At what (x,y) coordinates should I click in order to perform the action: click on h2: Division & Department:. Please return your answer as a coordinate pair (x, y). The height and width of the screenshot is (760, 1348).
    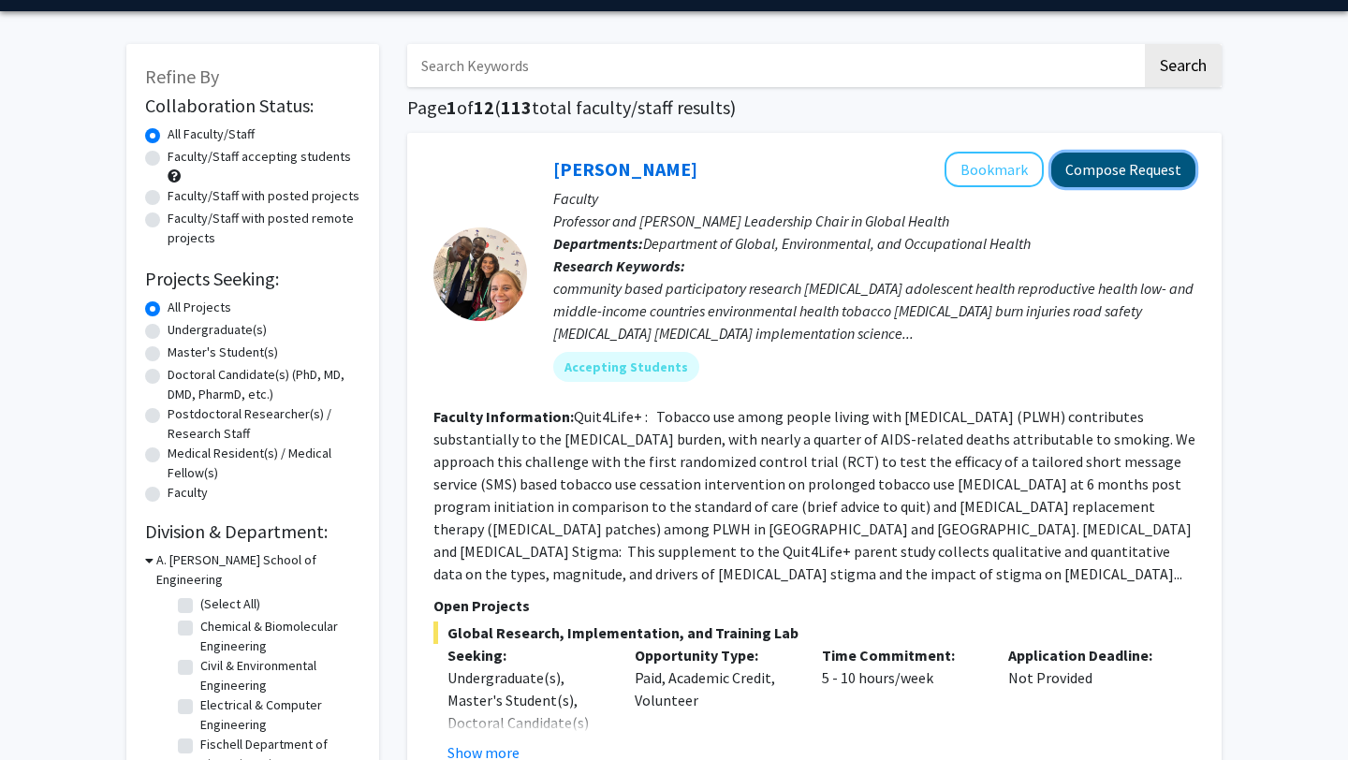
    Looking at the image, I should click on (253, 532).